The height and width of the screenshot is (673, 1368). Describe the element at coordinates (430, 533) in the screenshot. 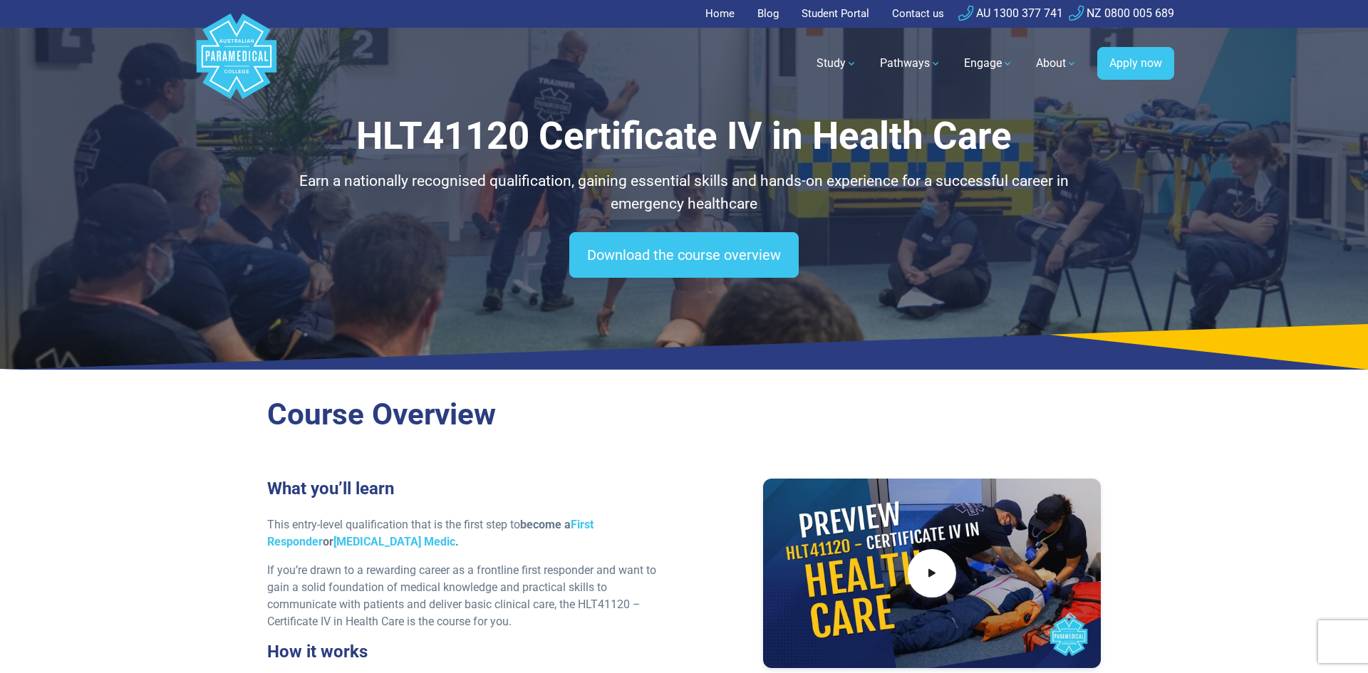

I see `strong: become a or .` at that location.